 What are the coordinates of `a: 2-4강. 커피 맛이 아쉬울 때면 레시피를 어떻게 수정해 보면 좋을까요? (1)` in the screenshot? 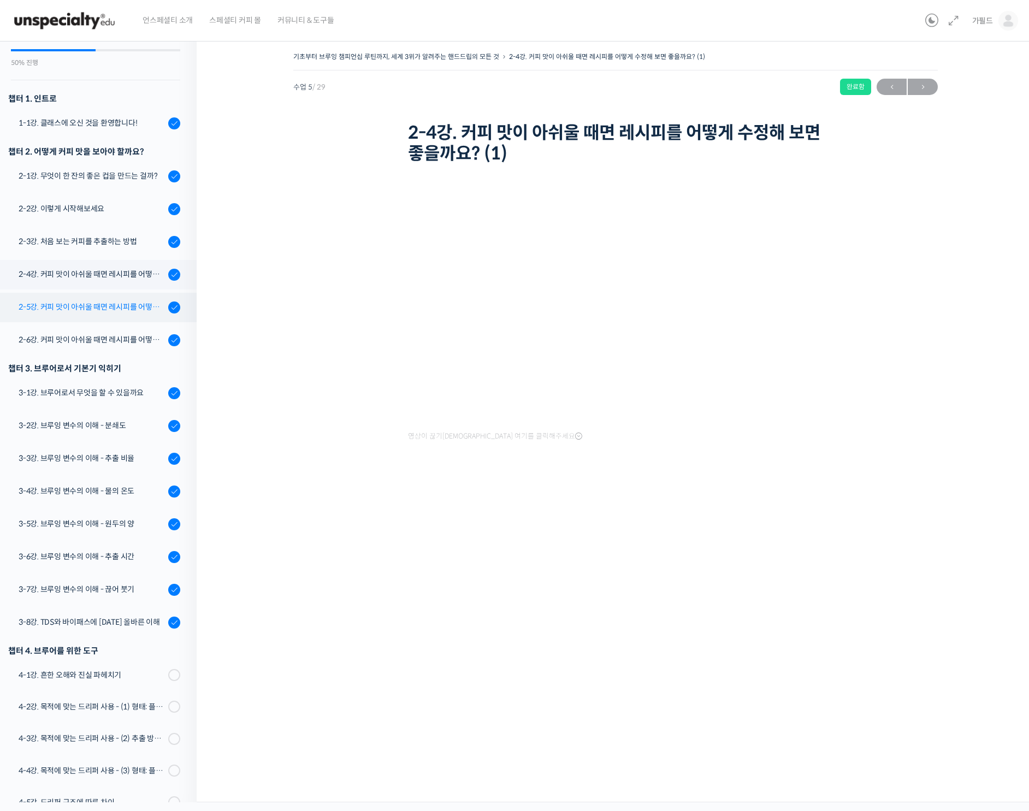 It's located at (607, 56).